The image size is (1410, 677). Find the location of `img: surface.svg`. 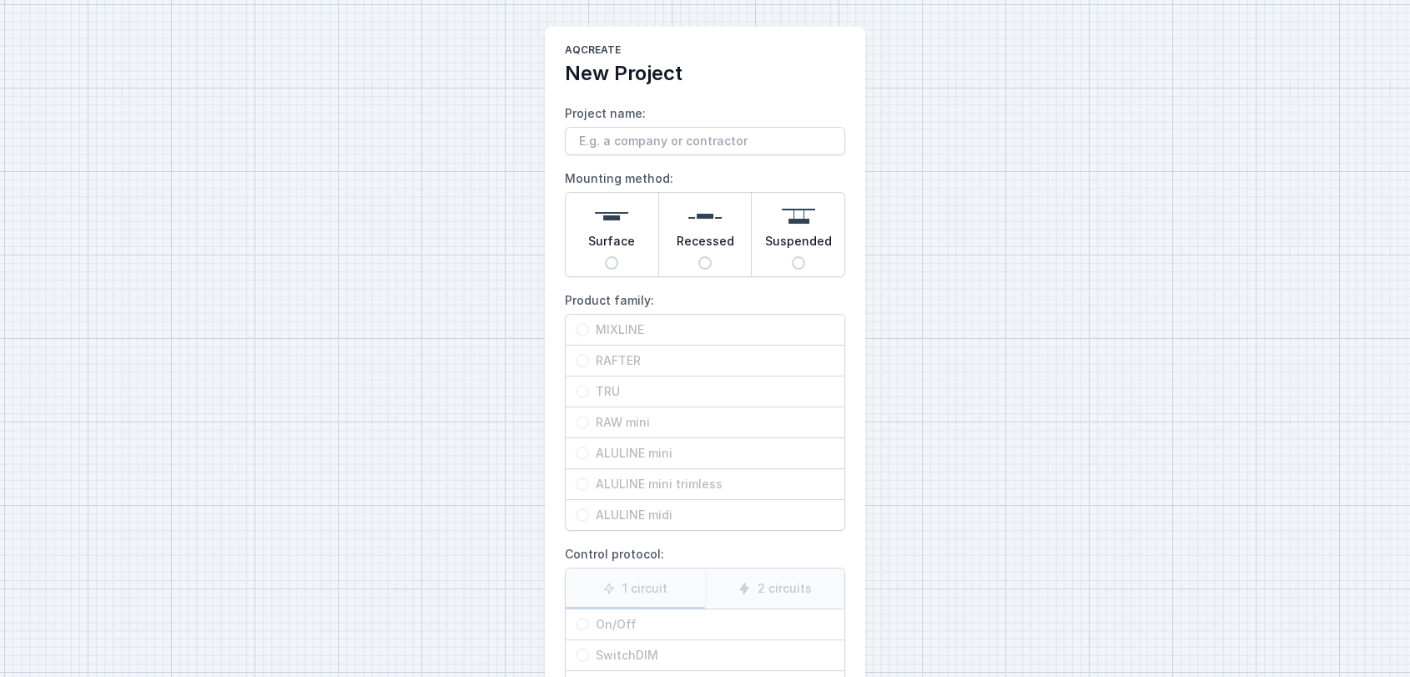

img: surface.svg is located at coordinates (612, 216).